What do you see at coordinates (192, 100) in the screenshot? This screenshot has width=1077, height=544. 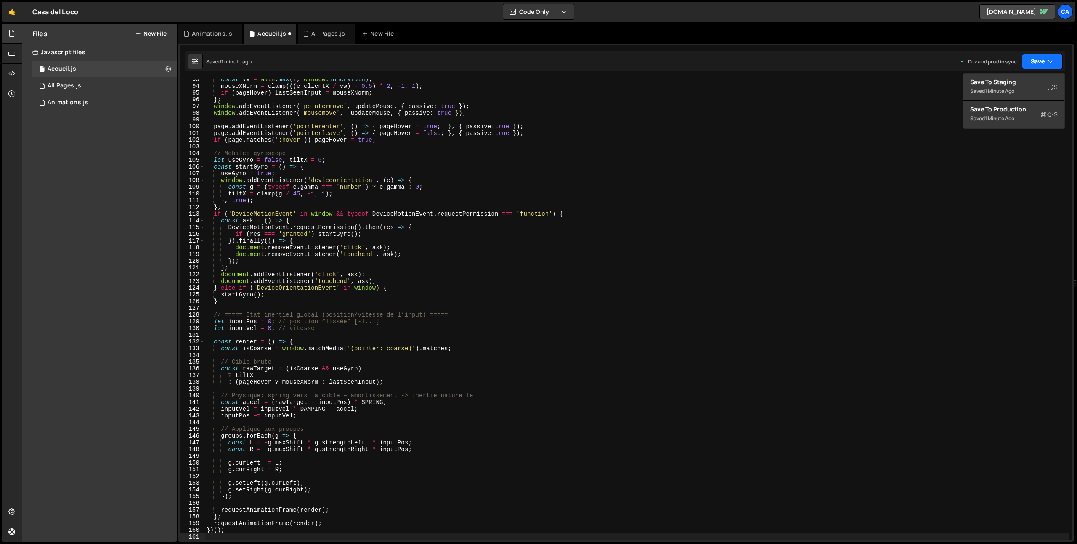 I see `div: 96` at bounding box center [192, 100].